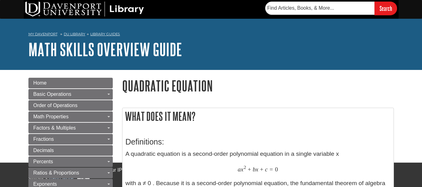 This screenshot has height=187, width=422. What do you see at coordinates (71, 128) in the screenshot?
I see `a: Factors & Multiples` at bounding box center [71, 128].